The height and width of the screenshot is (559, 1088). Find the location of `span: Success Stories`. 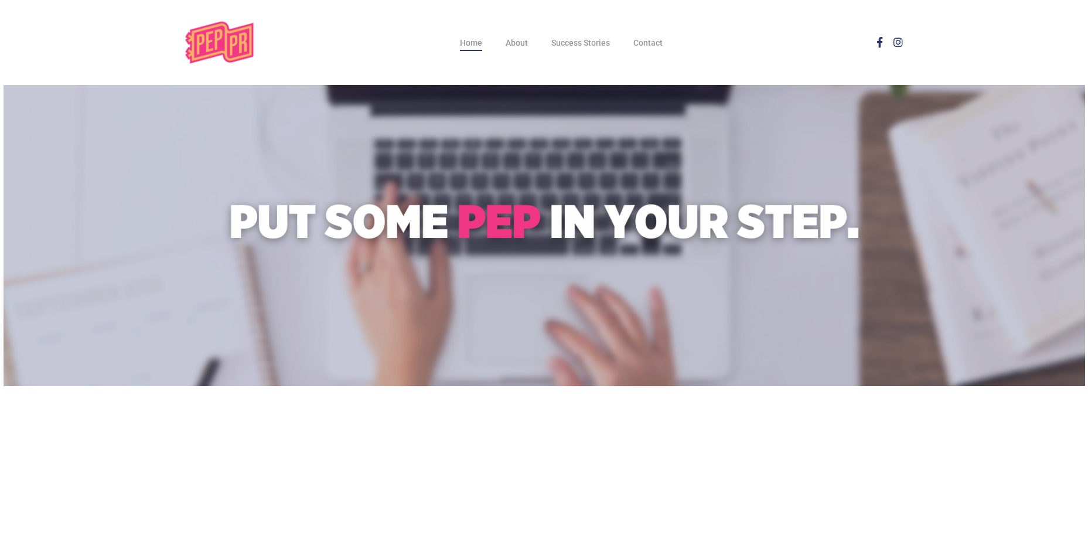

span: Success Stories is located at coordinates (581, 43).